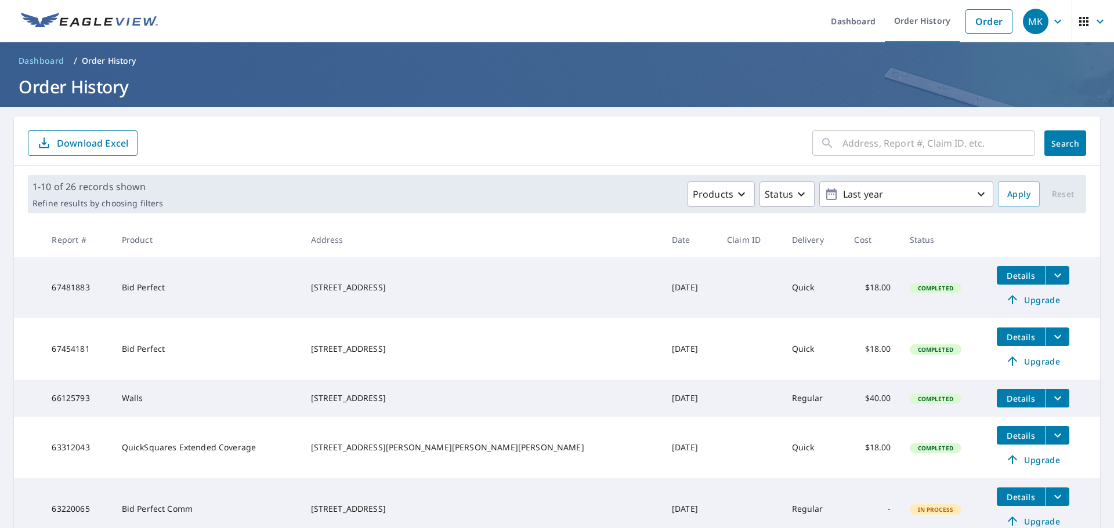  What do you see at coordinates (77, 398) in the screenshot?
I see `td: 66125793` at bounding box center [77, 398].